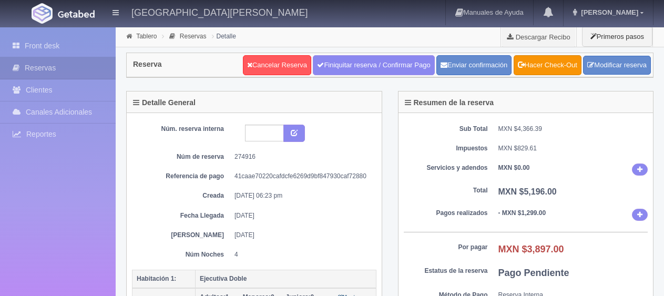  I want to click on dd: 41caae70220cafdcfe6269d9bf847930caf72880, so click(301, 176).